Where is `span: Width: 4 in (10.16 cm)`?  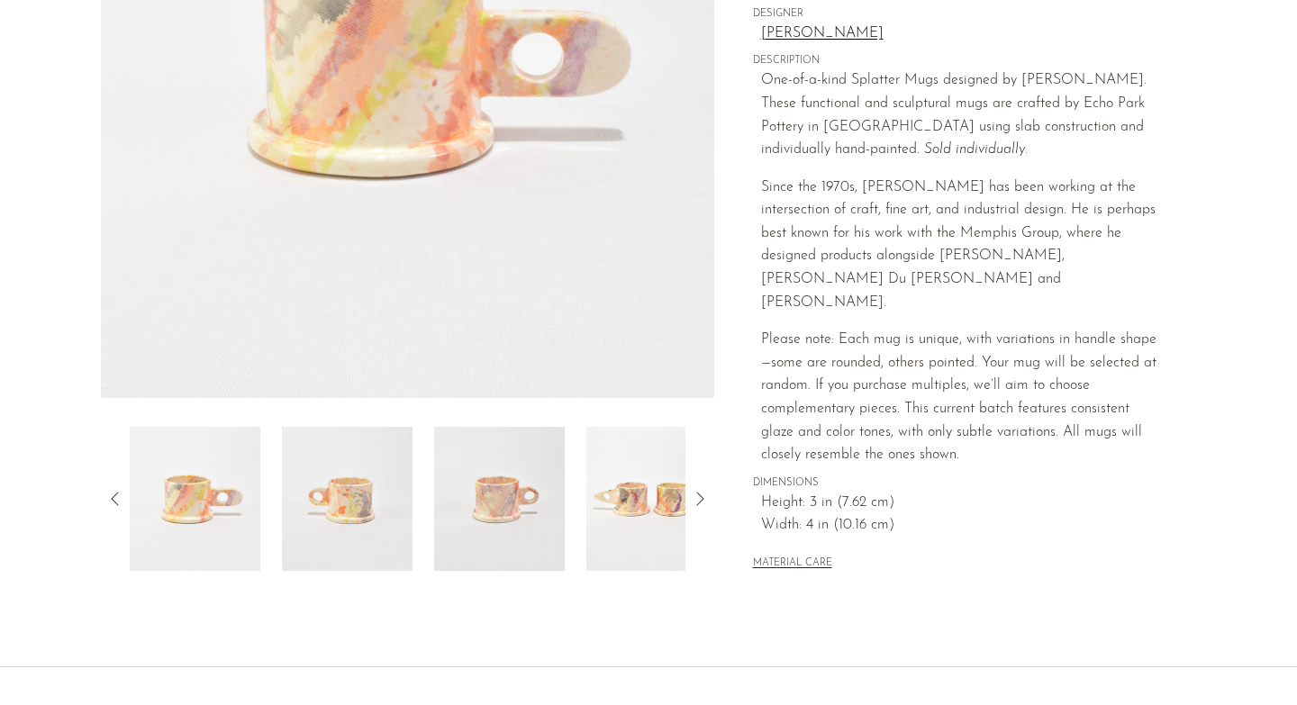
span: Width: 4 in (10.16 cm) is located at coordinates (960, 526).